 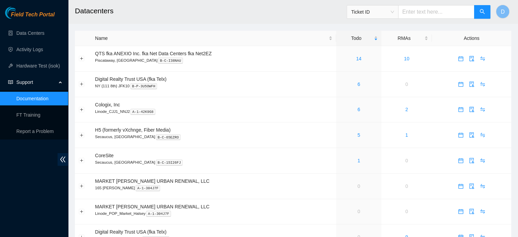 What do you see at coordinates (143, 112) in the screenshot?
I see `kbd: A-1-42K9G8` at bounding box center [143, 112].